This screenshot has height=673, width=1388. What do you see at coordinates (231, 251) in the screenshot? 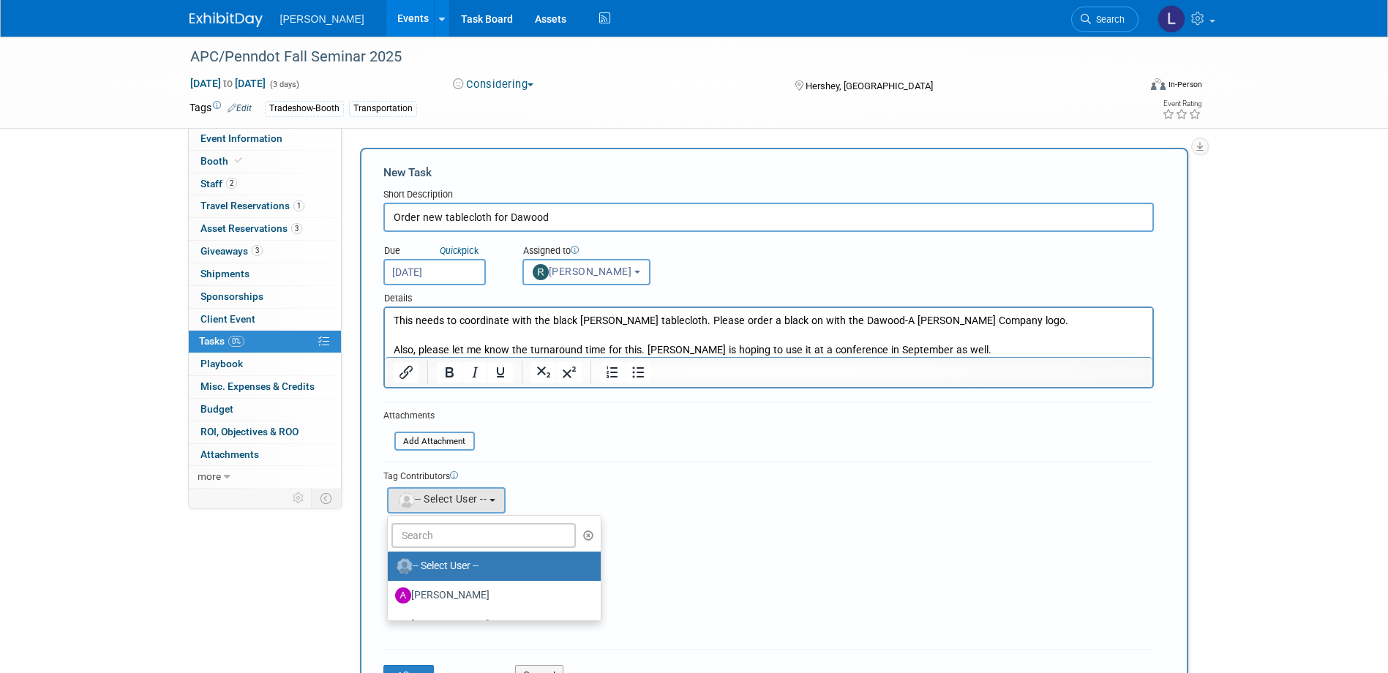
I see `span: Giveaways` at bounding box center [231, 251].